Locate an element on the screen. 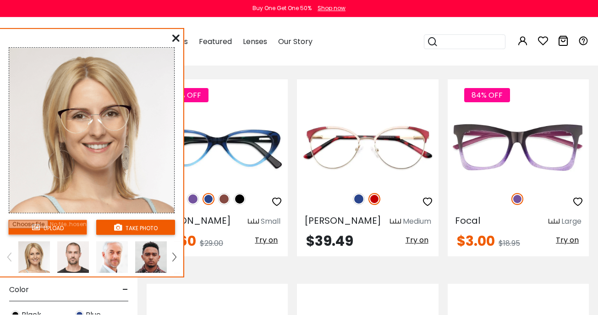 The height and width of the screenshot is (315, 598). a: Blue Hannah - Acetate ,Universal Bridge Fit is located at coordinates (217, 148).